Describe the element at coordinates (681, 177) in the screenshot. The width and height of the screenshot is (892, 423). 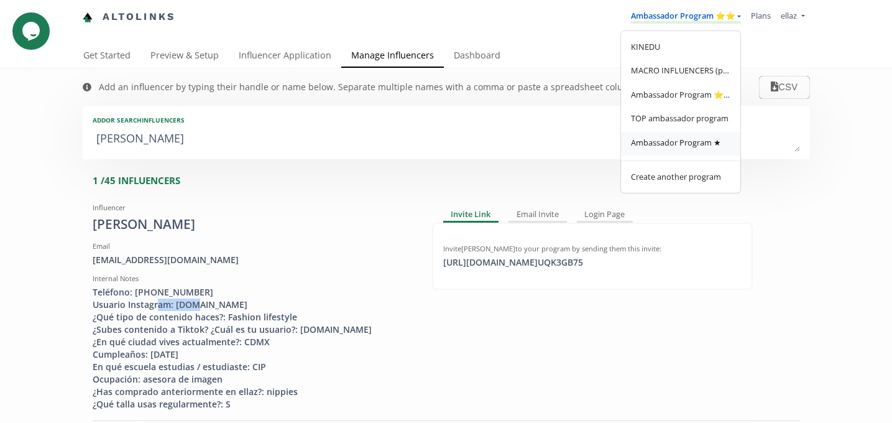
I see `a: Create another program` at that location.